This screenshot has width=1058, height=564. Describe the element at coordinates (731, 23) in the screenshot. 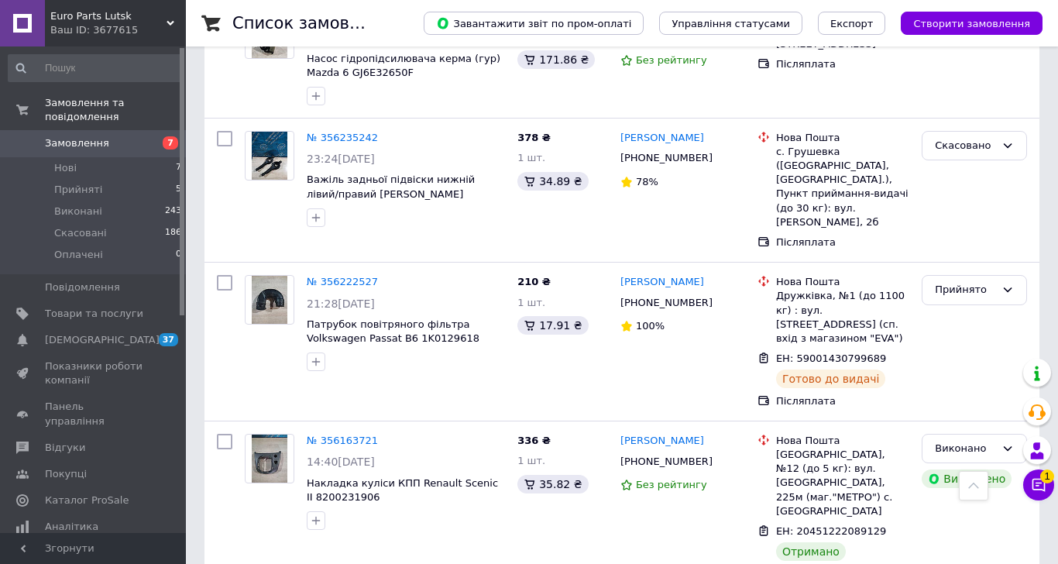

I see `span: Управління статусами` at that location.